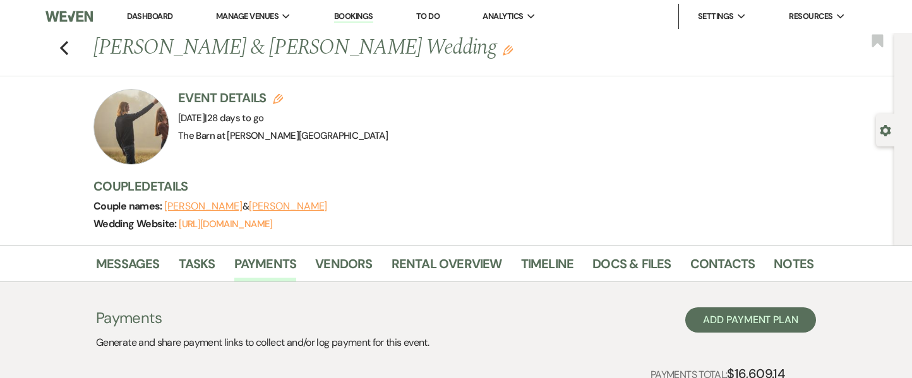 The height and width of the screenshot is (378, 912). Describe the element at coordinates (265, 268) in the screenshot. I see `a: Payments` at that location.